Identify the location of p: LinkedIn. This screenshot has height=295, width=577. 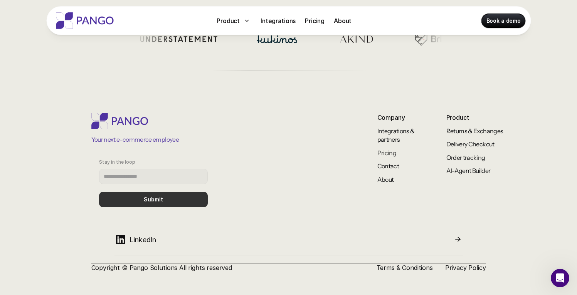
(143, 240).